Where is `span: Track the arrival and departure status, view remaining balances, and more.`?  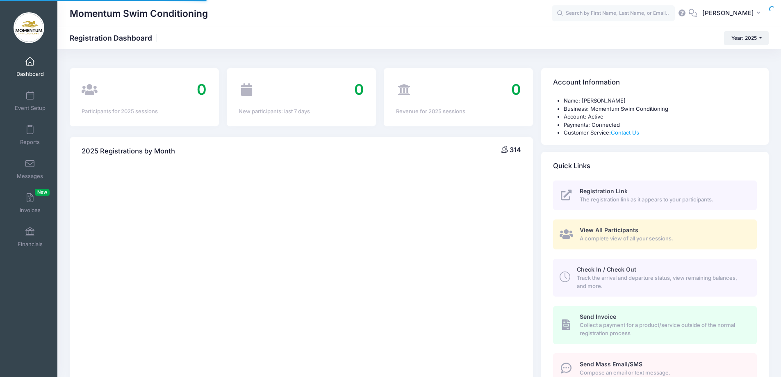 span: Track the arrival and departure status, view remaining balances, and more. is located at coordinates (662, 281).